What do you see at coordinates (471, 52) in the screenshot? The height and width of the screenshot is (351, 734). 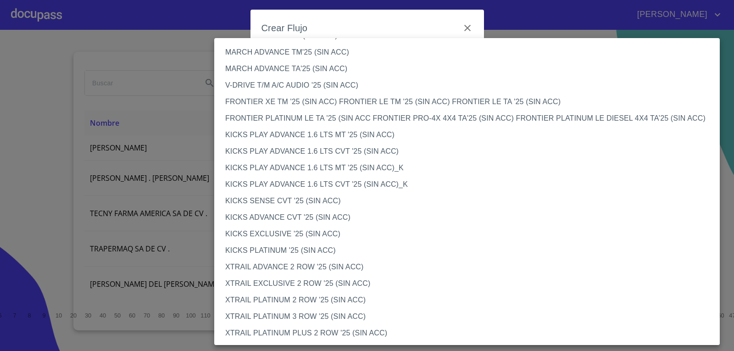 I see `li: MARCH ADVANCE TM'25 (SIN ACC)` at bounding box center [471, 52].